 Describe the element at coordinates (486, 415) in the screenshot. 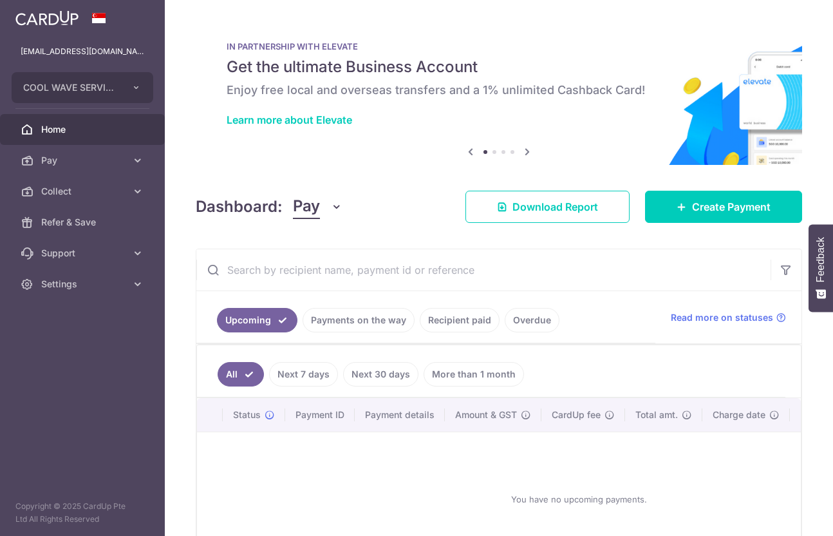

I see `span: Amount & GST` at that location.